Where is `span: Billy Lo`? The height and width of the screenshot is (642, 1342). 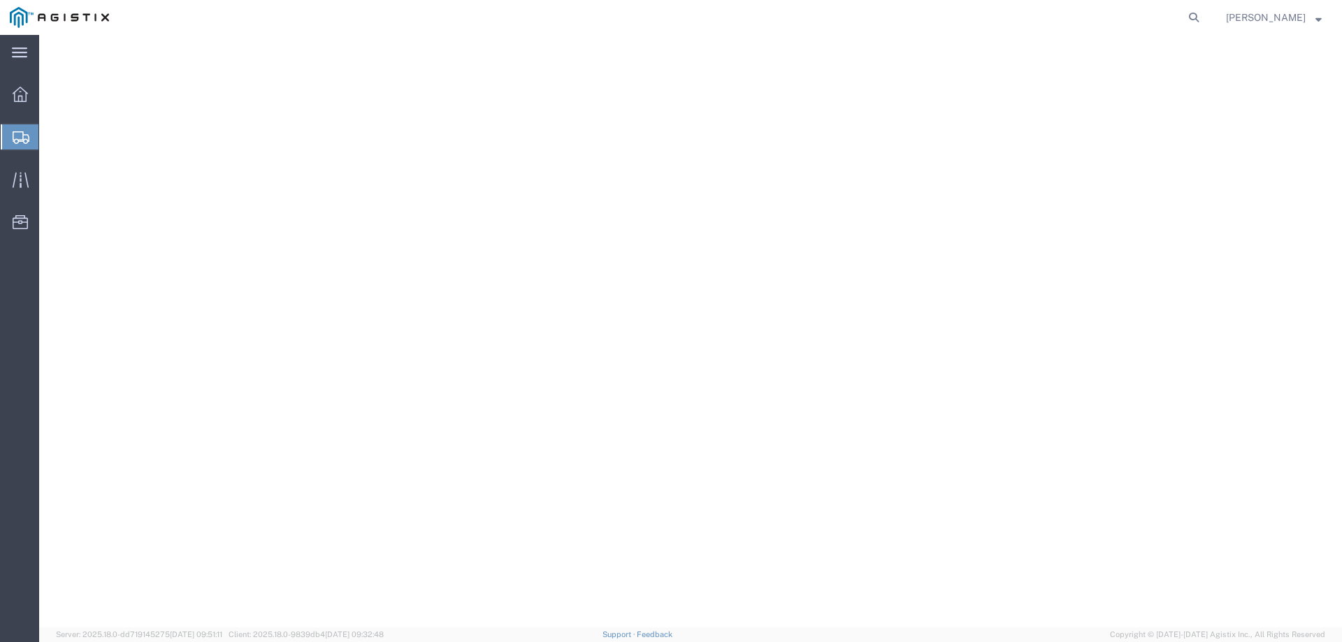 span: Billy Lo is located at coordinates (1265, 17).